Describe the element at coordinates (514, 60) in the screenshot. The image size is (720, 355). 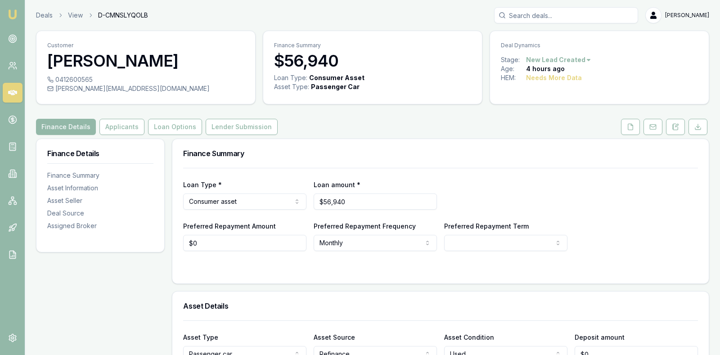
I see `div: Stage:` at that location.